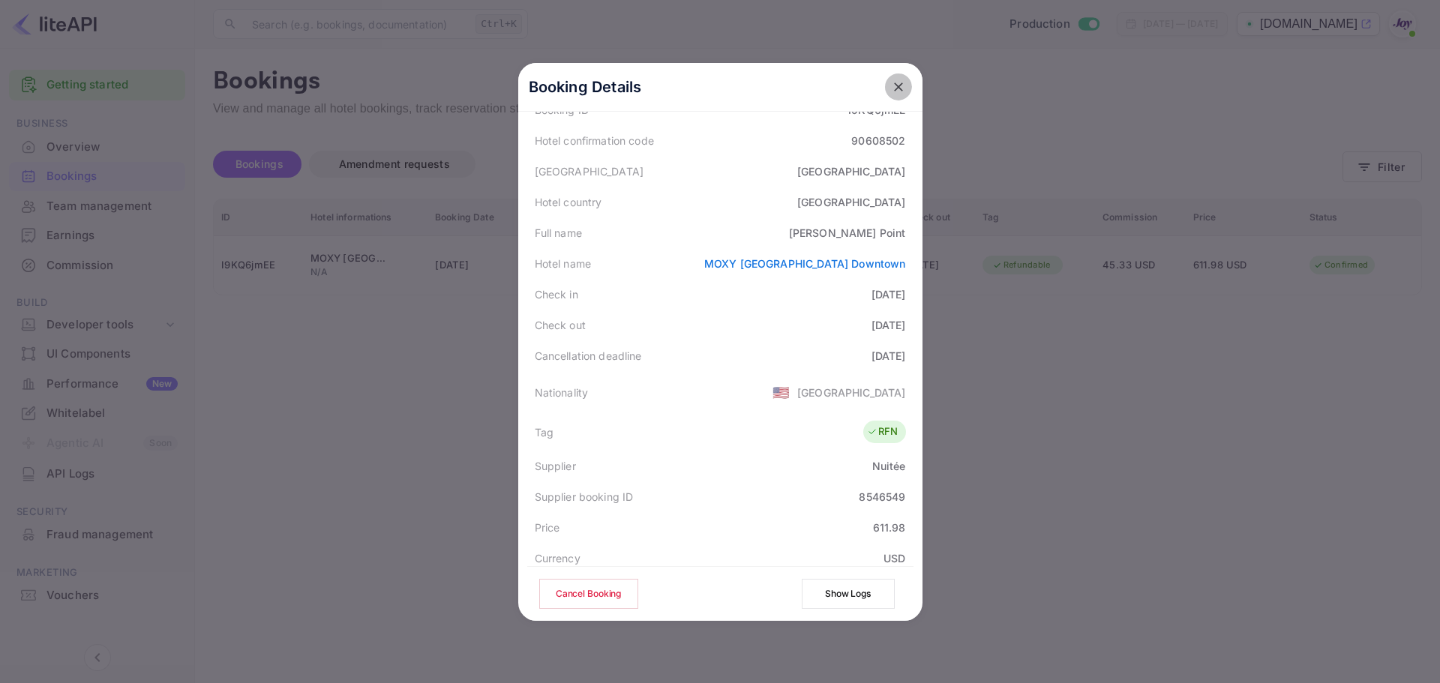 This screenshot has width=1440, height=683. What do you see at coordinates (585, 87) in the screenshot?
I see `p: Booking Details` at bounding box center [585, 87].